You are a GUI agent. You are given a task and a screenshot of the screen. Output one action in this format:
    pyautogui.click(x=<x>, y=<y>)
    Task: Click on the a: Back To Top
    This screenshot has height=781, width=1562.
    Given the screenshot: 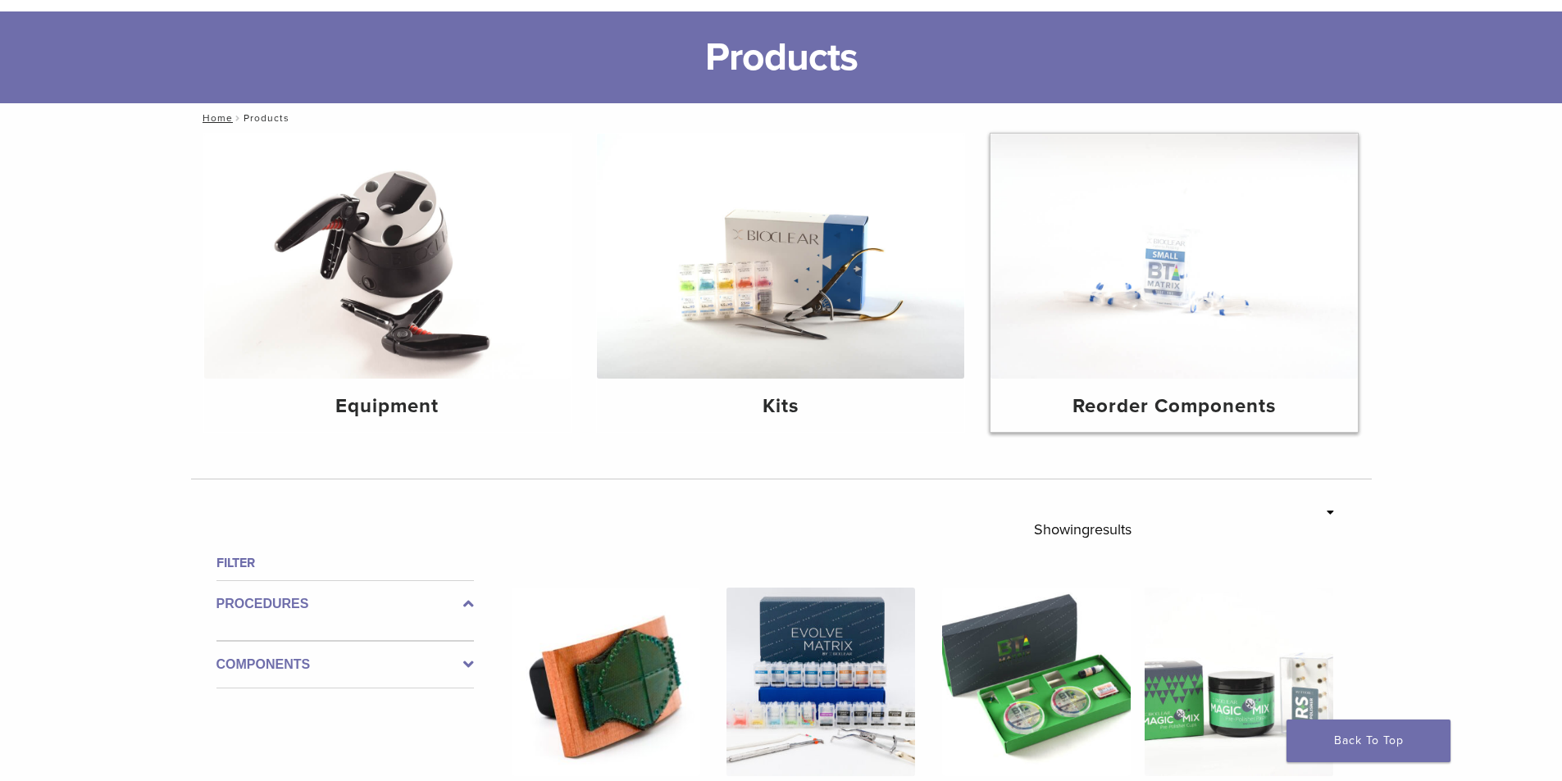 What is the action you would take?
    pyautogui.click(x=1369, y=741)
    